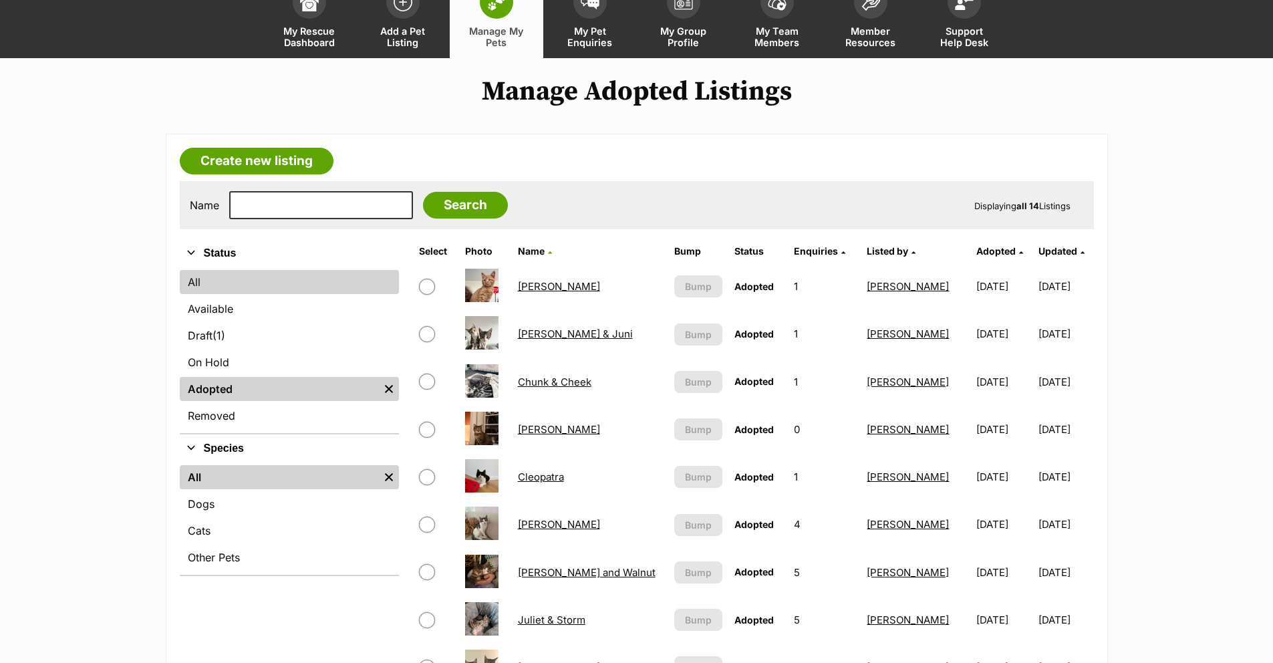  I want to click on span: Name, so click(531, 251).